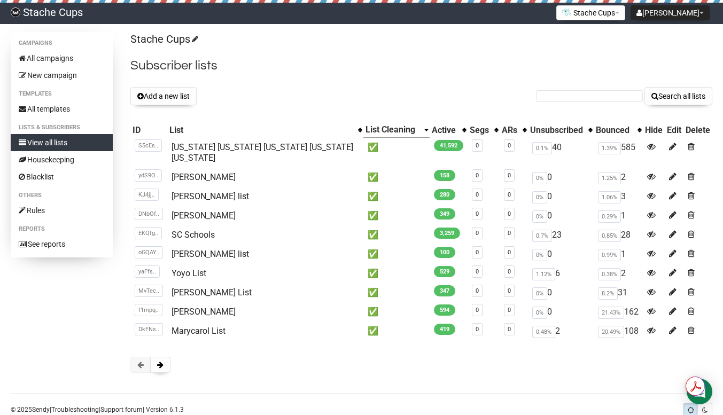  Describe the element at coordinates (61, 160) in the screenshot. I see `a: Housekeeping` at that location.